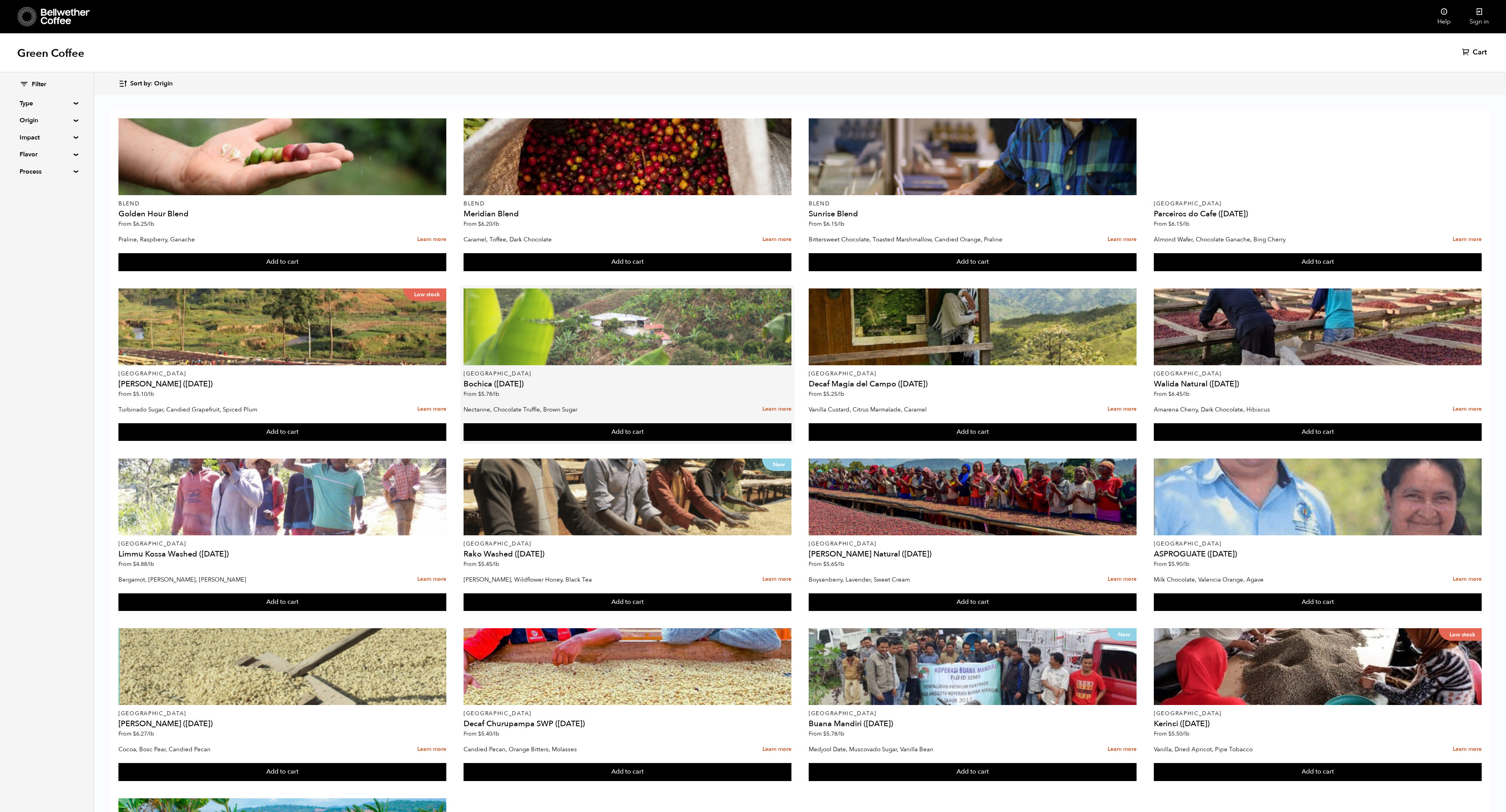 The width and height of the screenshot is (1506, 812). I want to click on p: Vanilla Custard, Citrus Marmalade, Caramel, so click(920, 410).